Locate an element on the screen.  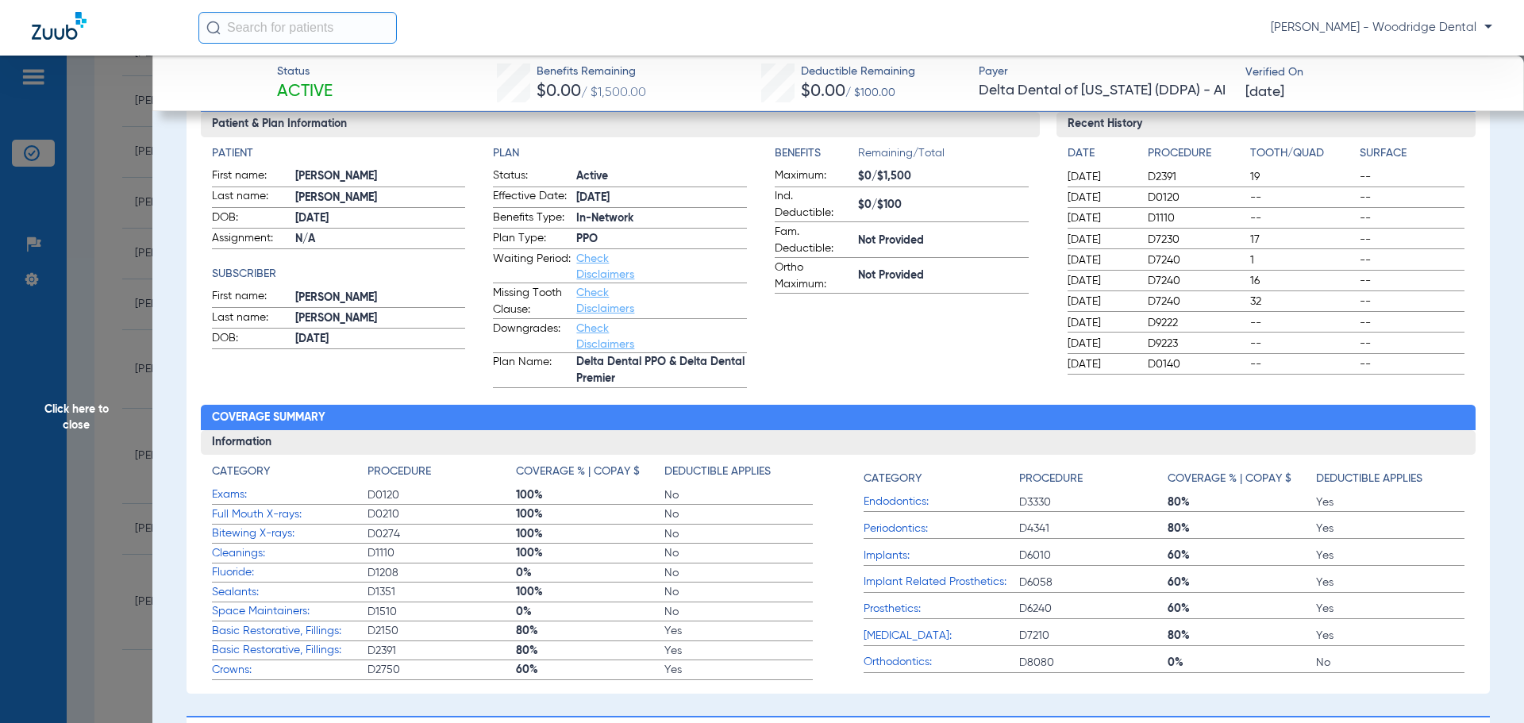
span: Assignment: is located at coordinates (251, 240).